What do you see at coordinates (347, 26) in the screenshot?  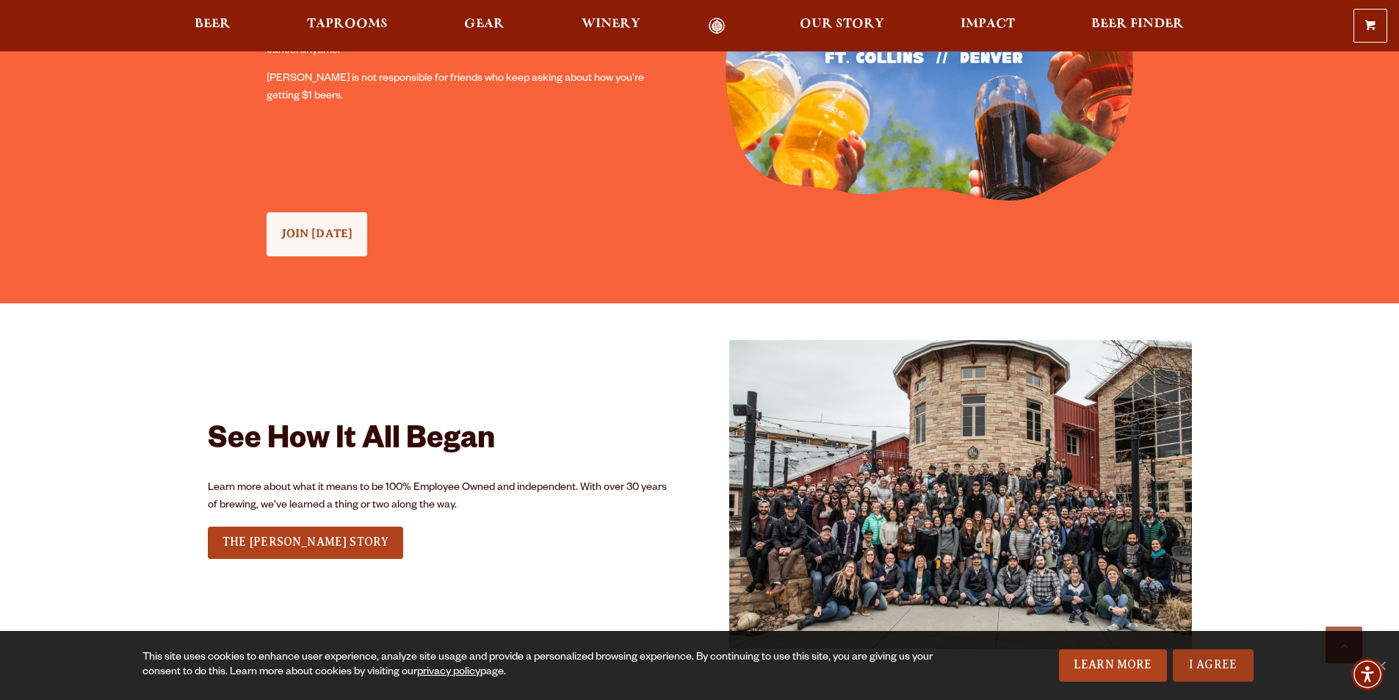 I see `a: Taprooms` at bounding box center [347, 26].